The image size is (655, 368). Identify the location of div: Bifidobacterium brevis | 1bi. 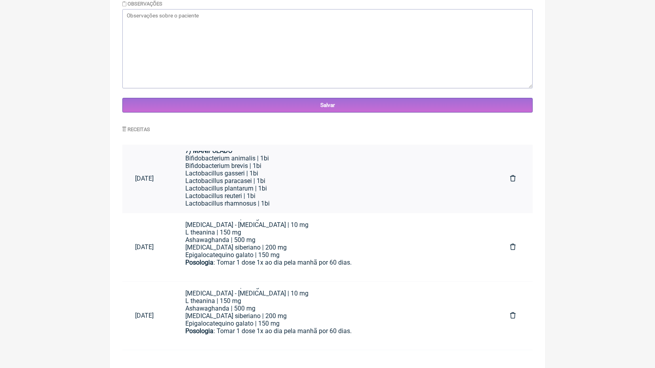
(335, 165).